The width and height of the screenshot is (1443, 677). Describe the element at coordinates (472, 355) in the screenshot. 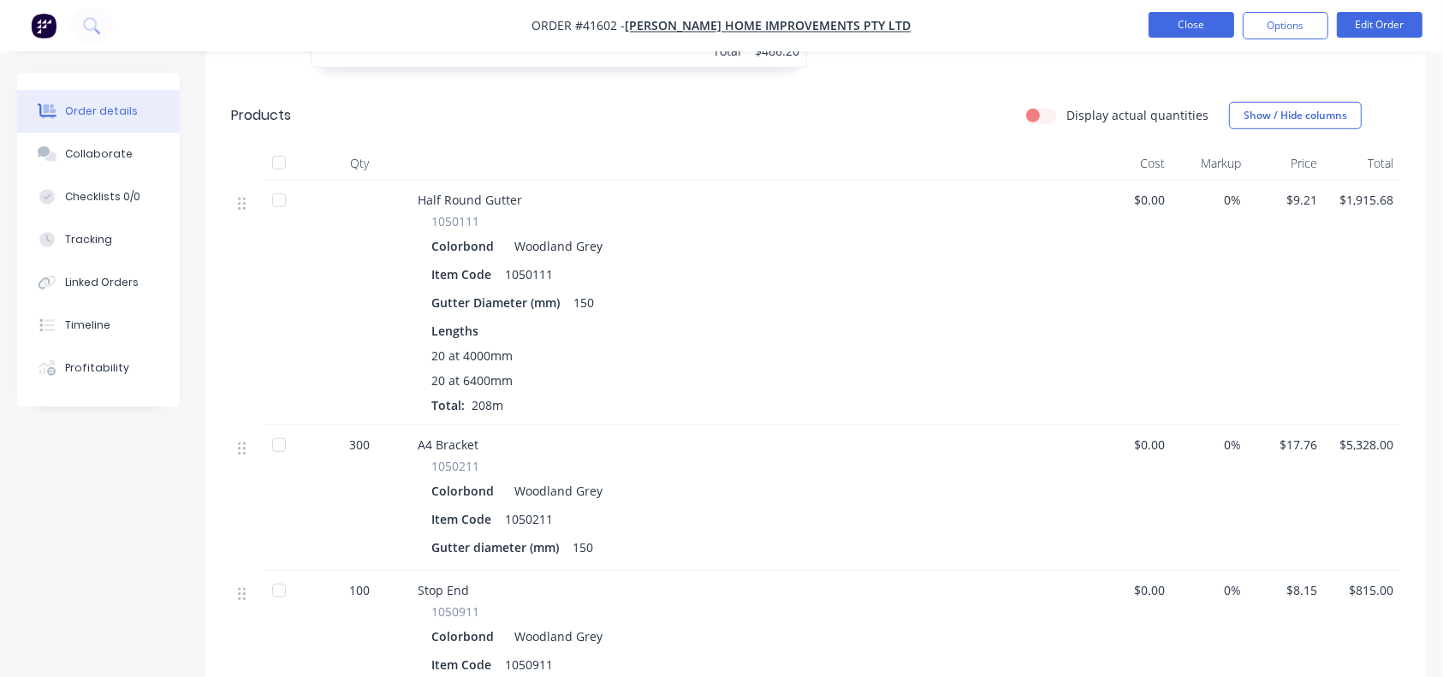

I see `span: 20 at 4000mm` at that location.